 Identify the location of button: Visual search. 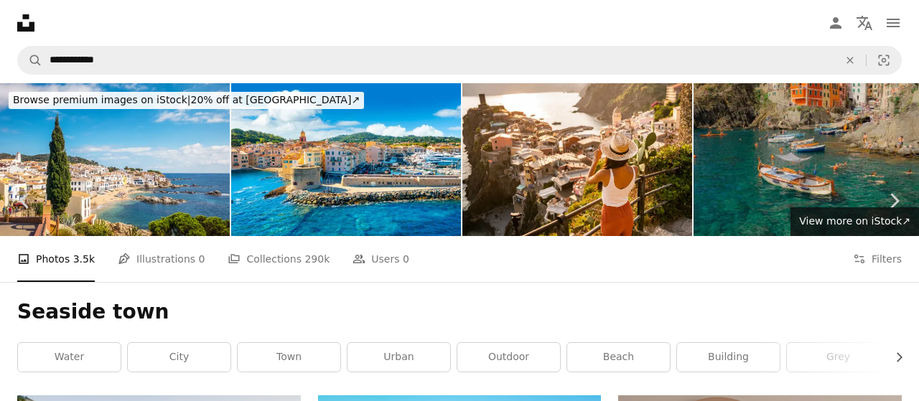
(883, 60).